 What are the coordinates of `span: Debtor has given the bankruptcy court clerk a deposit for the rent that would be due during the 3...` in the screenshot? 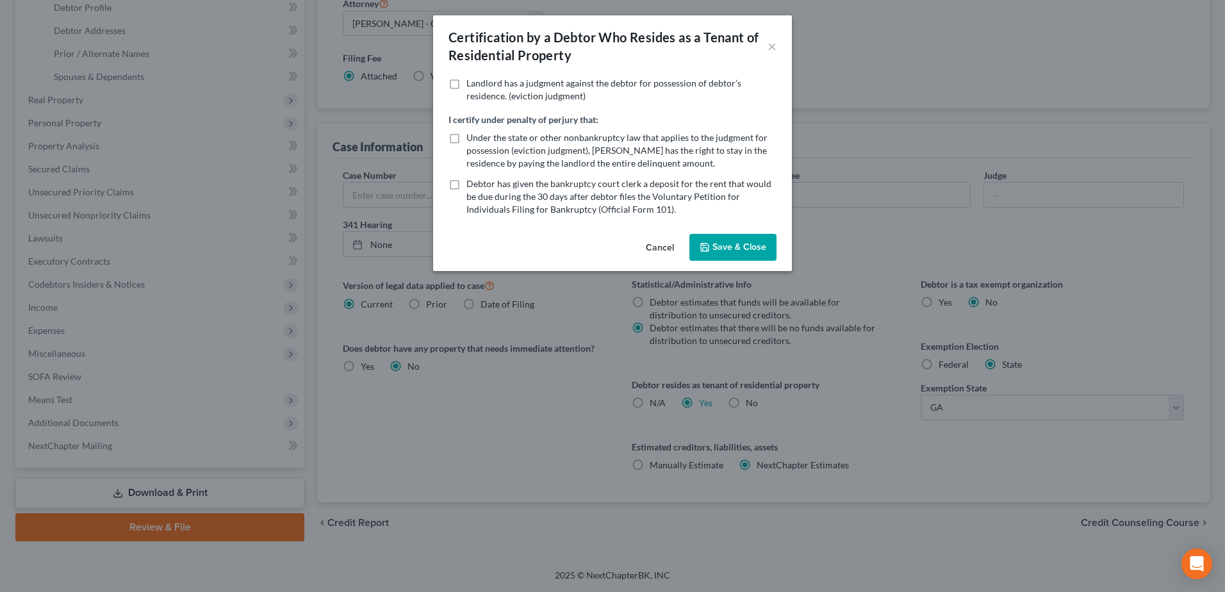 It's located at (619, 196).